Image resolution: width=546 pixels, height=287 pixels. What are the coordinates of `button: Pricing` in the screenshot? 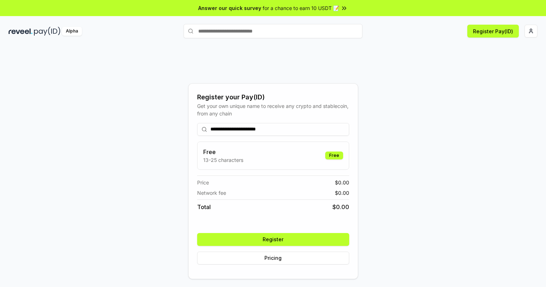 It's located at (273, 258).